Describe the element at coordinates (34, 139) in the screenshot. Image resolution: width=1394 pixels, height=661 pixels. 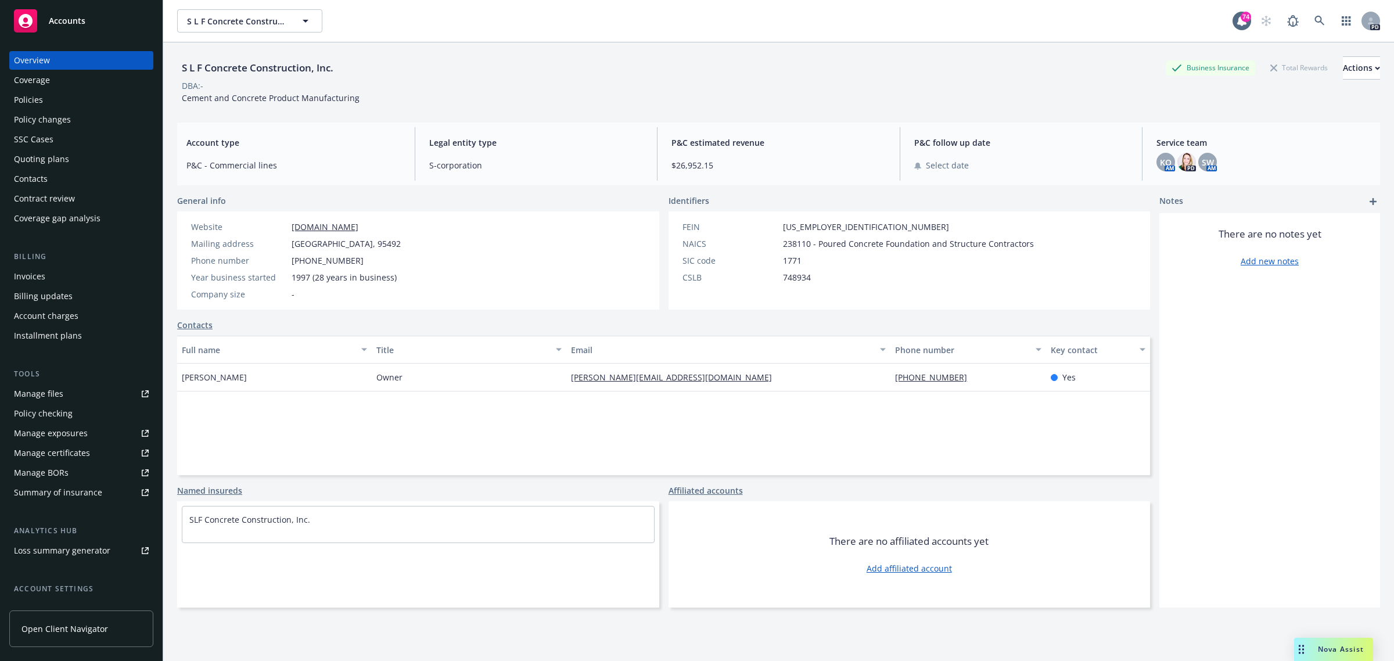
I see `div: SSC Cases` at that location.